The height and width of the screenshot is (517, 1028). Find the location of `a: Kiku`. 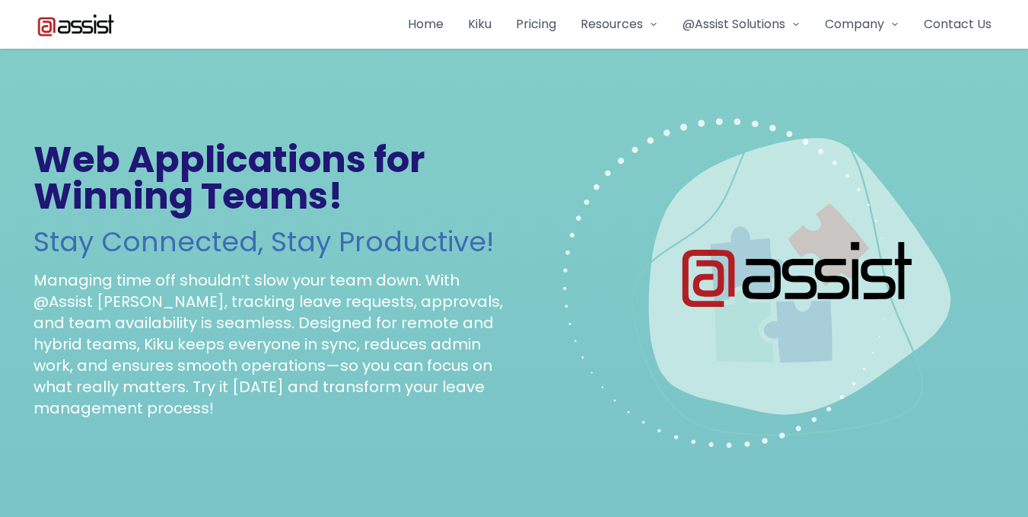

a: Kiku is located at coordinates (479, 24).